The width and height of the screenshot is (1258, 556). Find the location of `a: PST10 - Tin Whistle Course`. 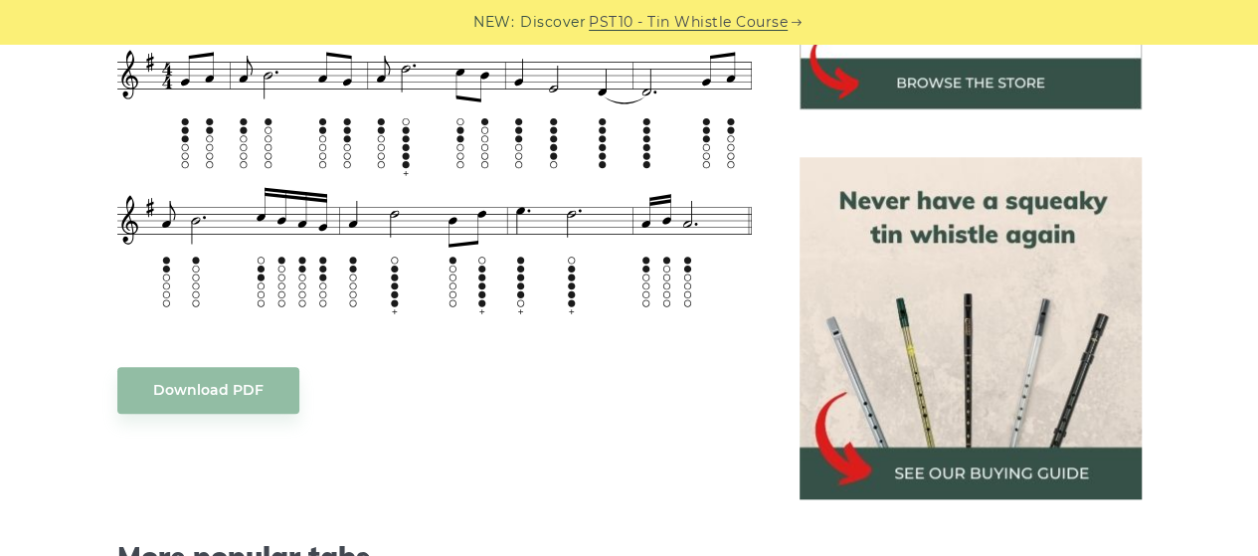

a: PST10 - Tin Whistle Course is located at coordinates (688, 22).